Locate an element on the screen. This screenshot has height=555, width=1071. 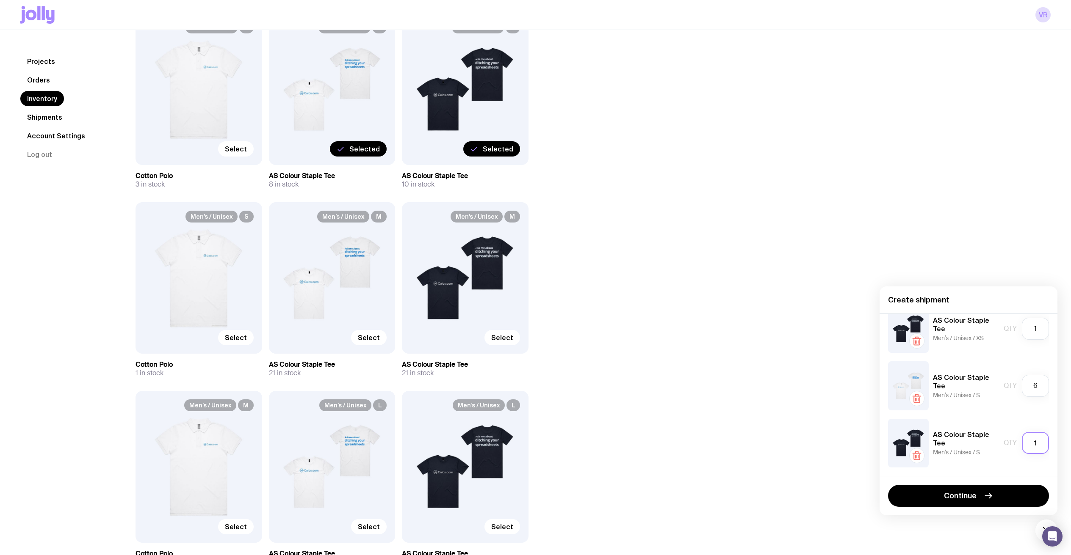
h4: Create shipment is located at coordinates (968, 300).